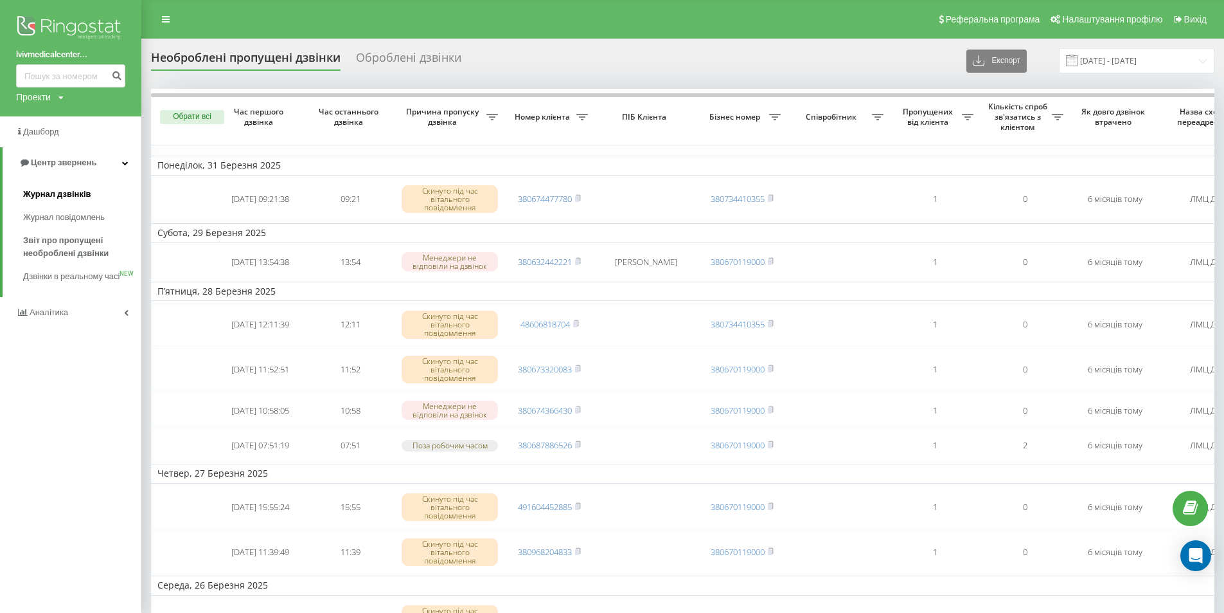 Image resolution: width=1224 pixels, height=613 pixels. Describe the element at coordinates (350, 325) in the screenshot. I see `td: 12:11` at that location.